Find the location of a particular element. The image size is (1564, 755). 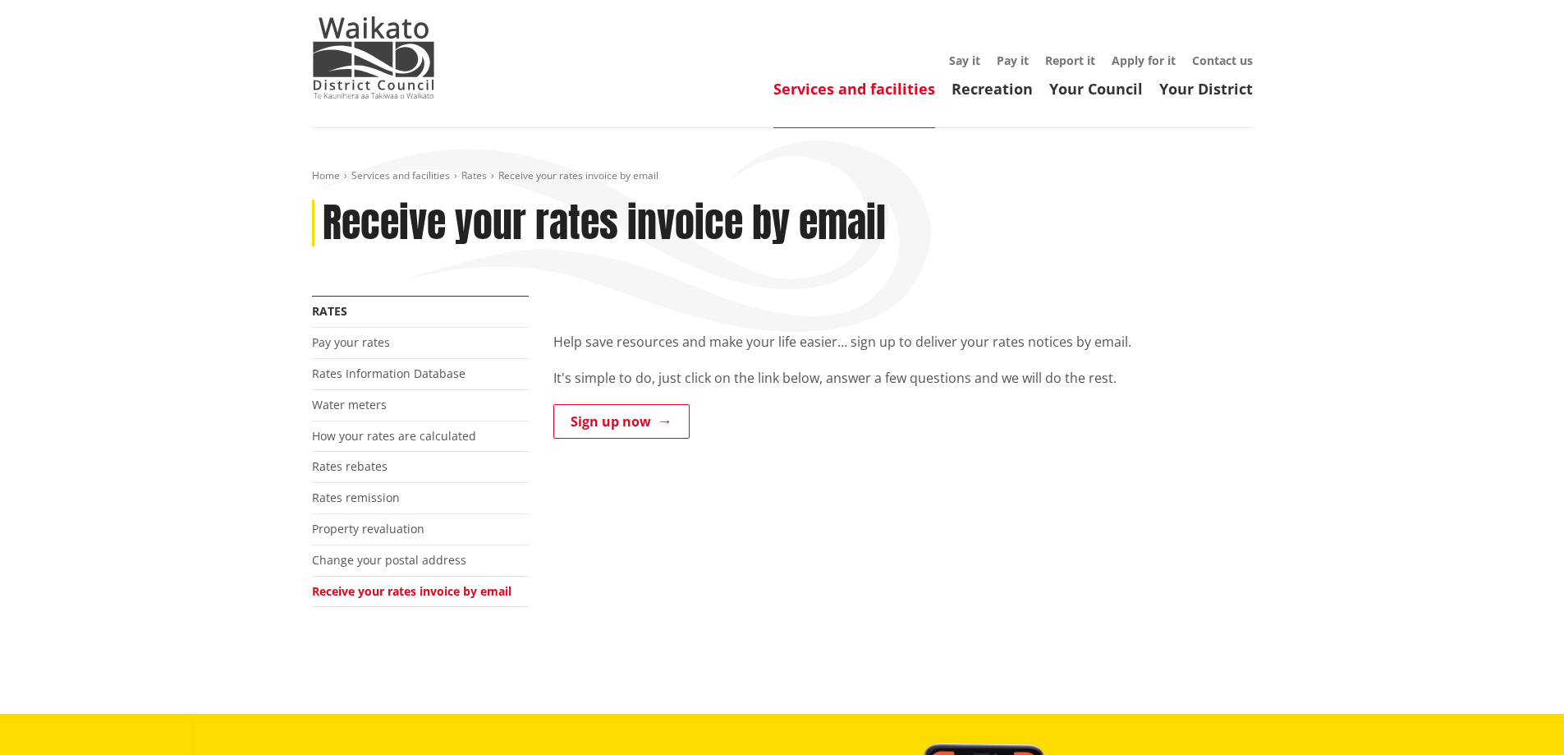

h1: Receive your rates invoice by email is located at coordinates (604, 223).